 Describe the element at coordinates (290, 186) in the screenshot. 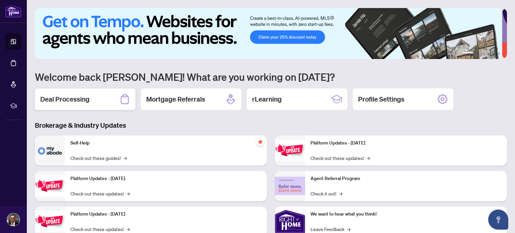

I see `img: Agent Referral Program` at that location.